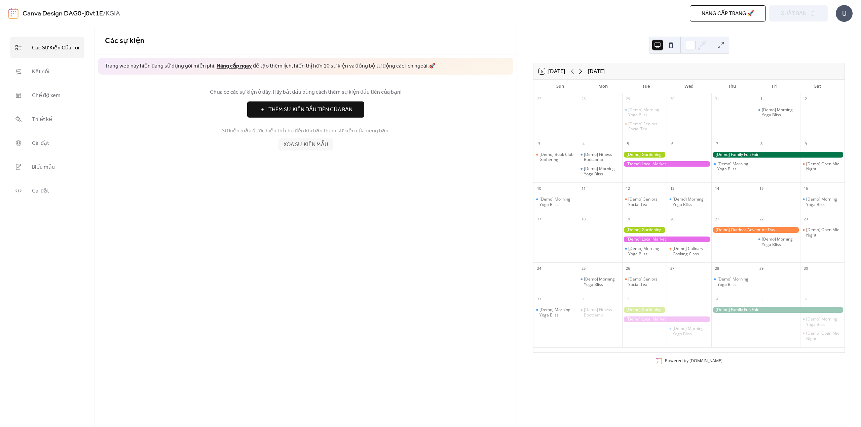  Describe the element at coordinates (539, 299) in the screenshot. I see `div: 31` at that location.